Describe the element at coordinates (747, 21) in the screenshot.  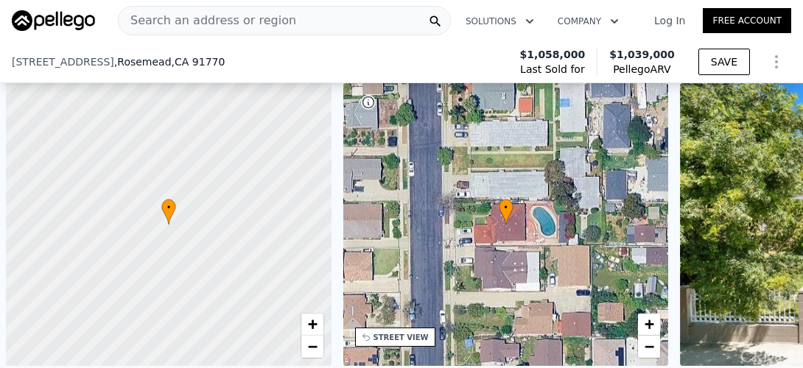
I see `a: Free Account` at that location.